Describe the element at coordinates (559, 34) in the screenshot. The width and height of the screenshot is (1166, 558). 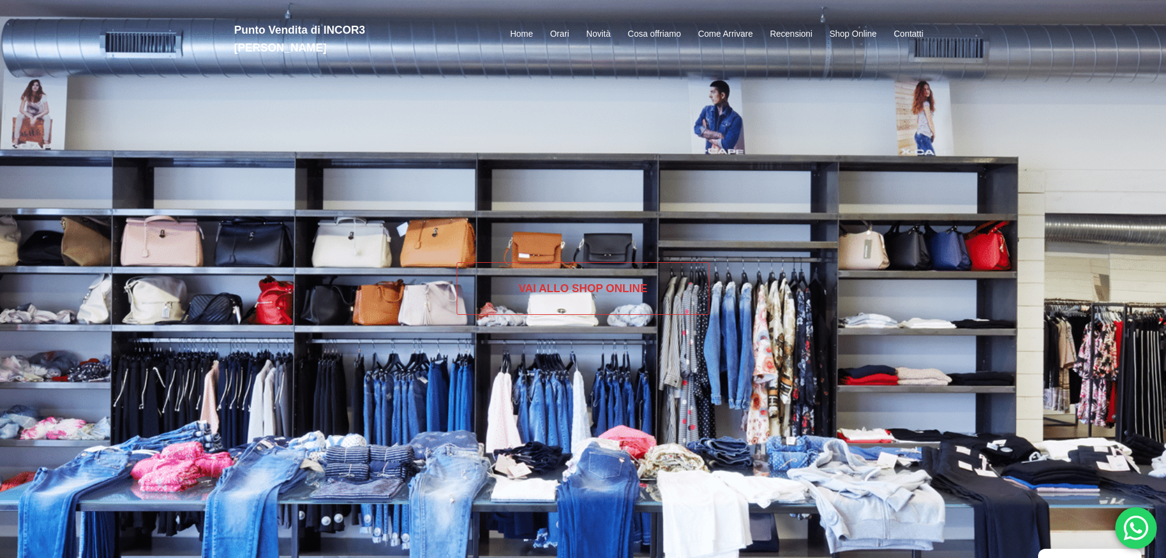
I see `a: Orari` at that location.